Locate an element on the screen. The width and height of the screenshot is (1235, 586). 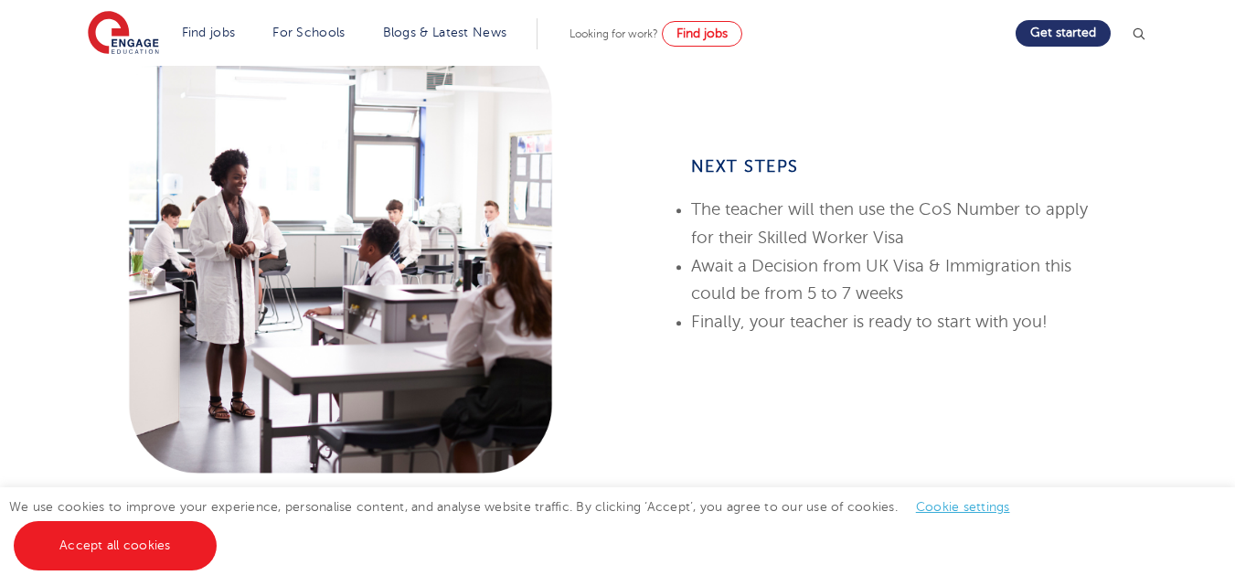
span: Looking for work? is located at coordinates (613, 34).